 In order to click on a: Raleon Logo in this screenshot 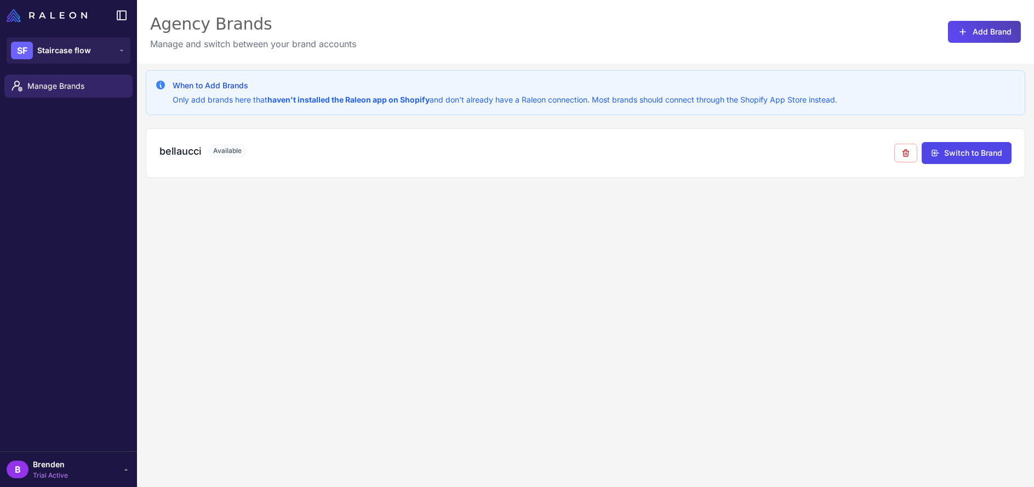, I will do `click(49, 15)`.